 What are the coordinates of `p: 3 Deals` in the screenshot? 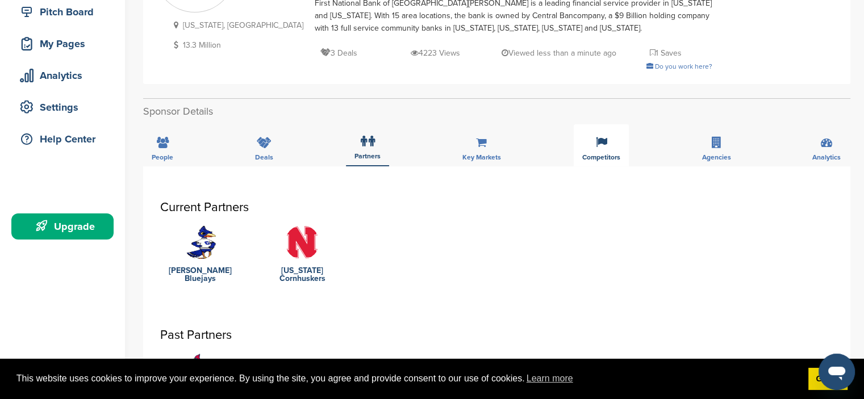 It's located at (339, 53).